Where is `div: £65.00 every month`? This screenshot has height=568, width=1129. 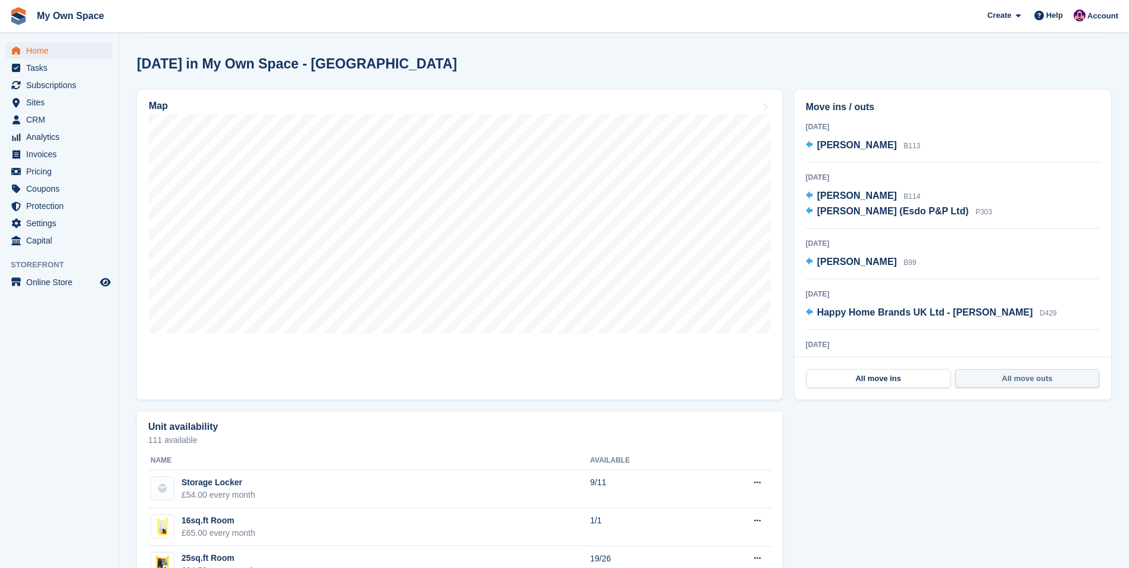 div: £65.00 every month is located at coordinates (218, 533).